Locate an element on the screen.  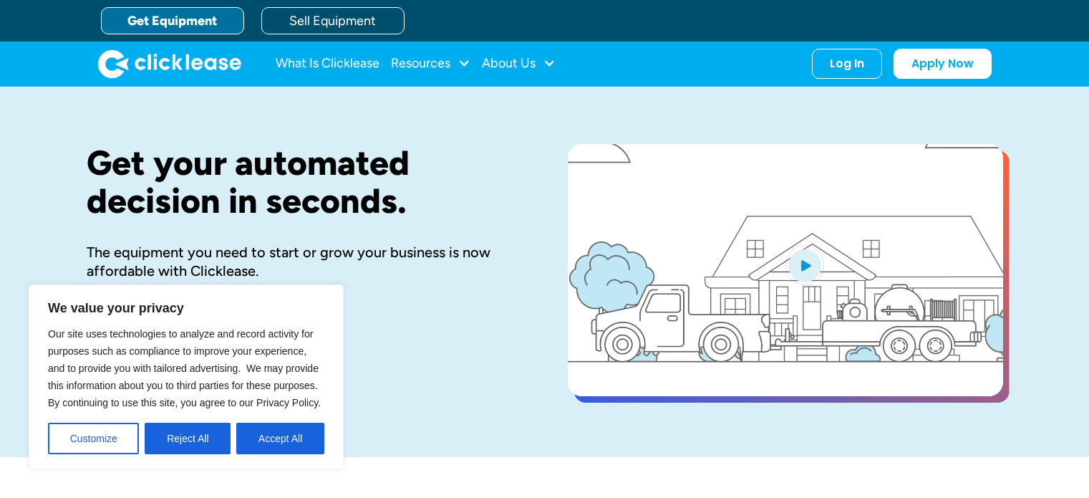
img: Blue play button logo on a light blue circular background is located at coordinates (805, 265).